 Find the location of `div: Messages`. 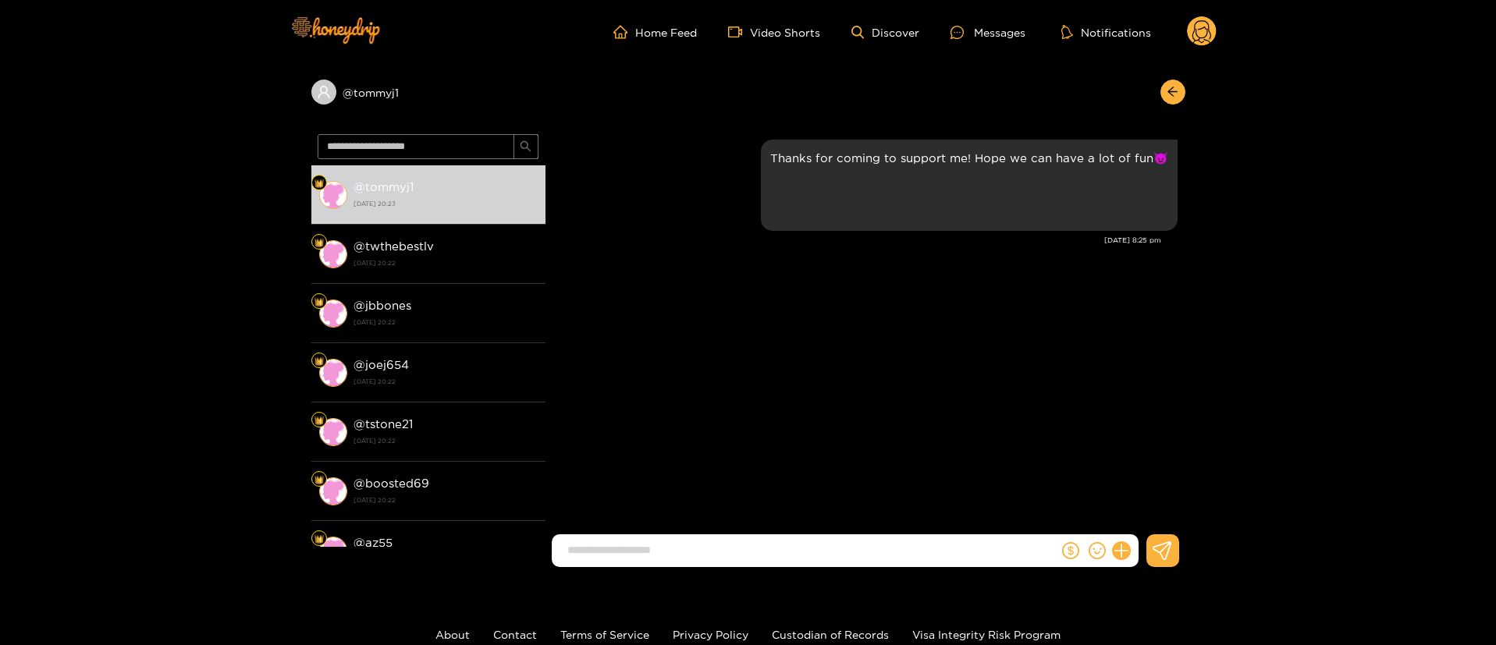

div: Messages is located at coordinates (988, 32).